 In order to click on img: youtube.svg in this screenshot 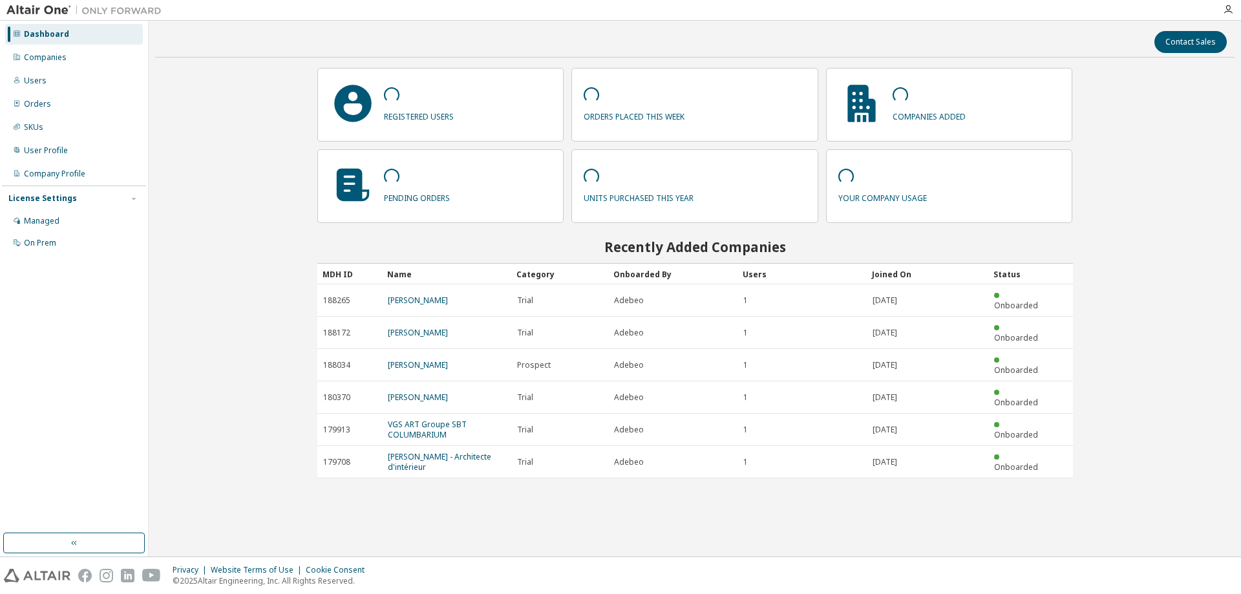, I will do `click(151, 575)`.